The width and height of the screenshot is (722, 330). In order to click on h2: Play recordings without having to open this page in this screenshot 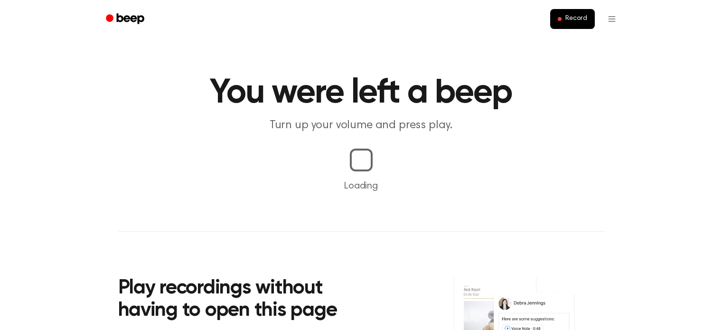, I will do `click(246, 300)`.